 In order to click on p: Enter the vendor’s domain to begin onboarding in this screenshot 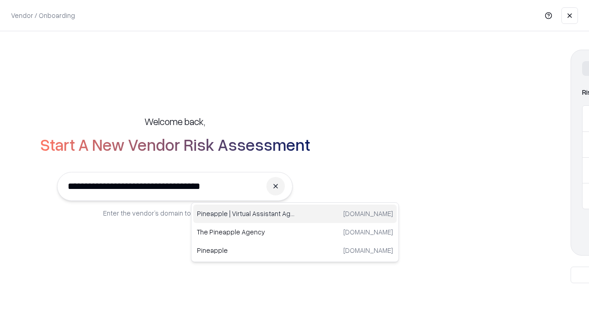, I will do `click(175, 213)`.